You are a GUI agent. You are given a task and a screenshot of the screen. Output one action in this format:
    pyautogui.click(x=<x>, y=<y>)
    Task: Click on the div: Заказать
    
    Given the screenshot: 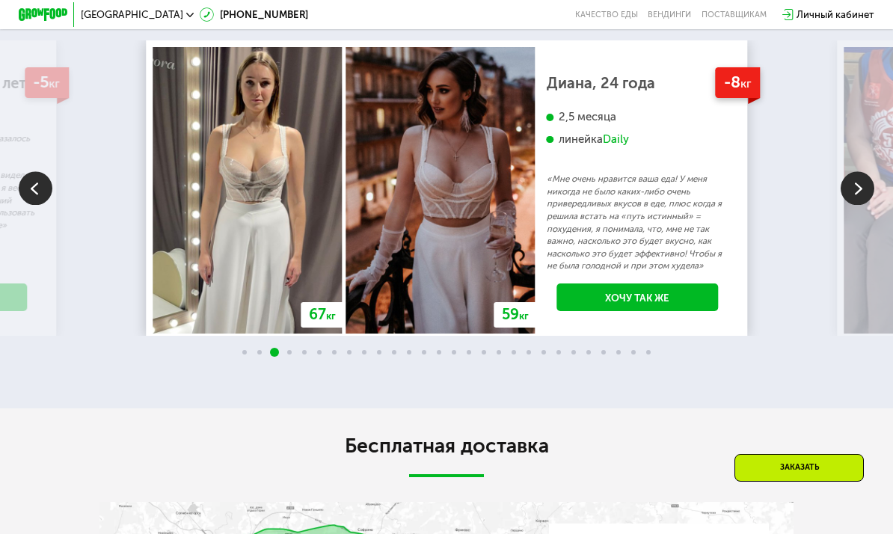 What is the action you would take?
    pyautogui.click(x=799, y=468)
    